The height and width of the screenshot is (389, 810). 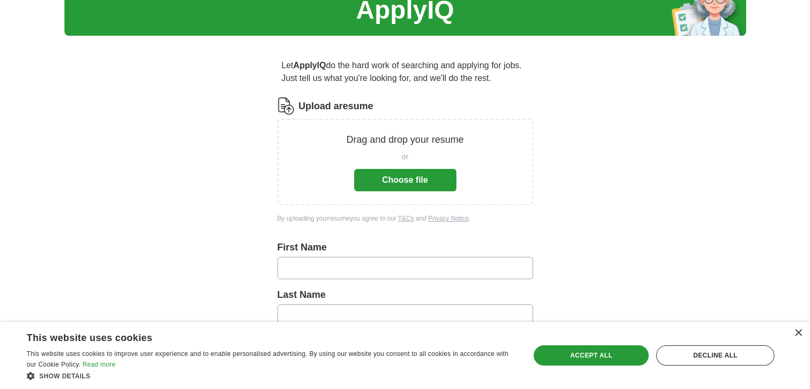 What do you see at coordinates (257, 336) in the screenshot?
I see `div: This website uses cookies` at bounding box center [257, 336].